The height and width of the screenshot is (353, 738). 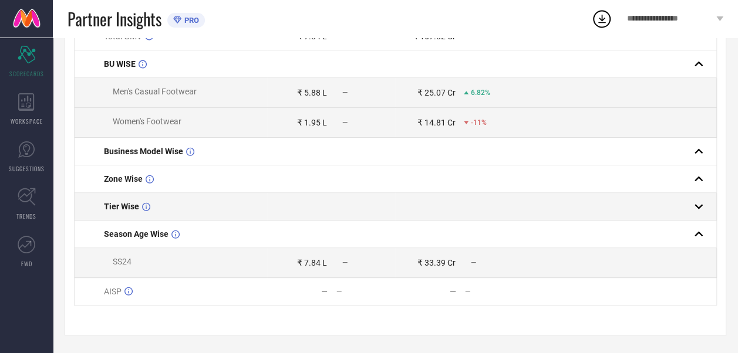 What do you see at coordinates (120, 64) in the screenshot?
I see `span: BU WISE` at bounding box center [120, 64].